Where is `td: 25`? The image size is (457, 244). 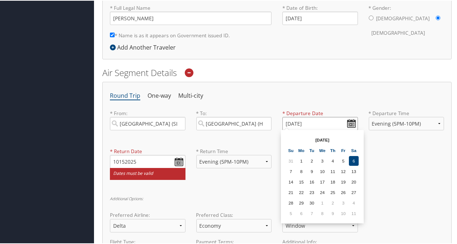
td: 25 is located at coordinates (333, 191).